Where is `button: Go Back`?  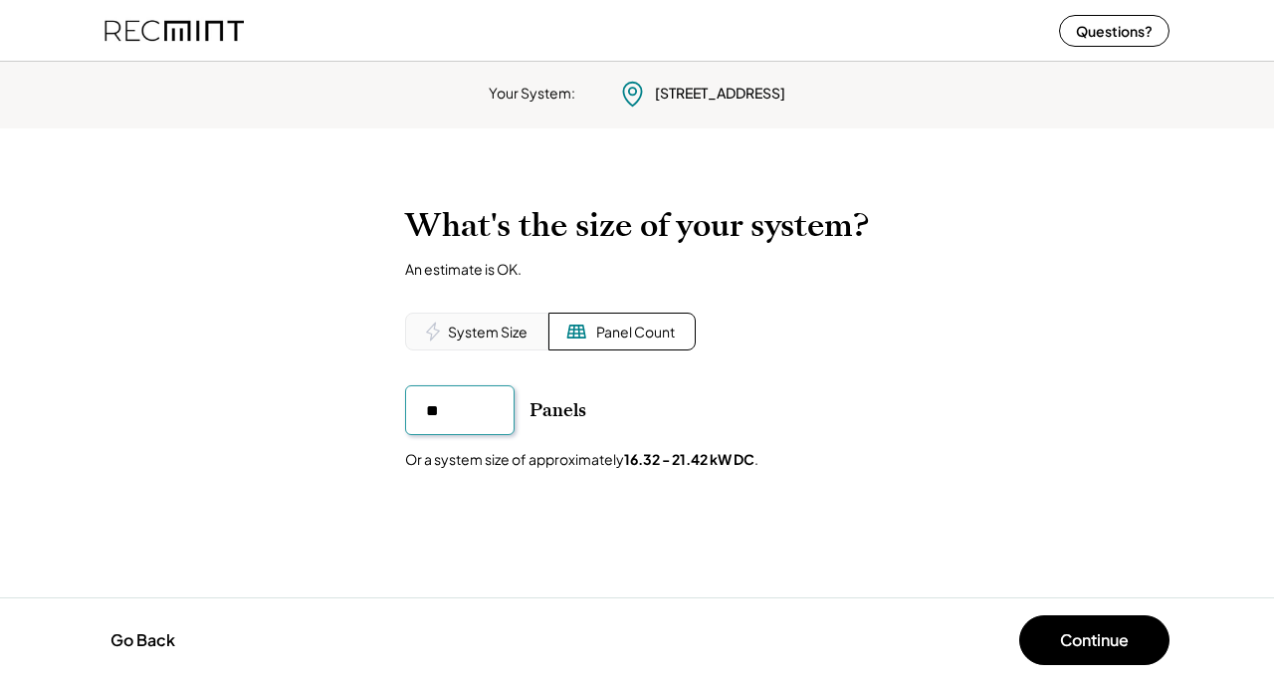
button: Go Back is located at coordinates (142, 640).